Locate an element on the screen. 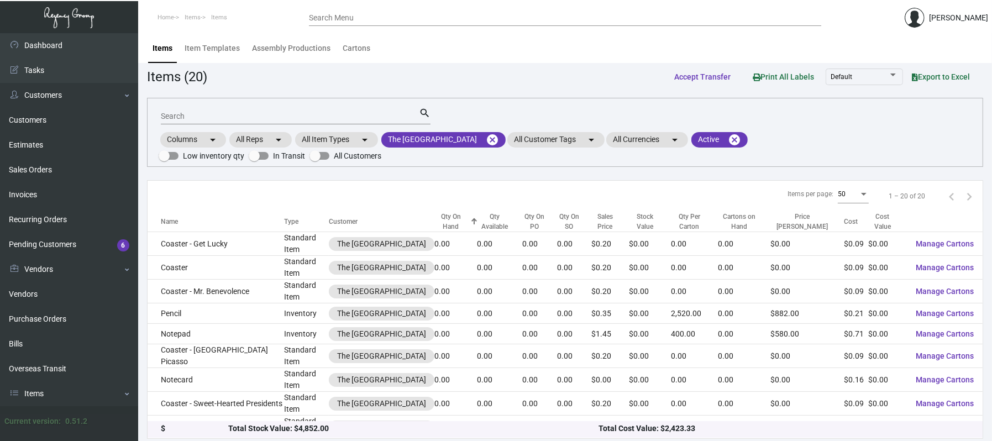 This screenshot has height=441, width=992. div: Name is located at coordinates (222, 222).